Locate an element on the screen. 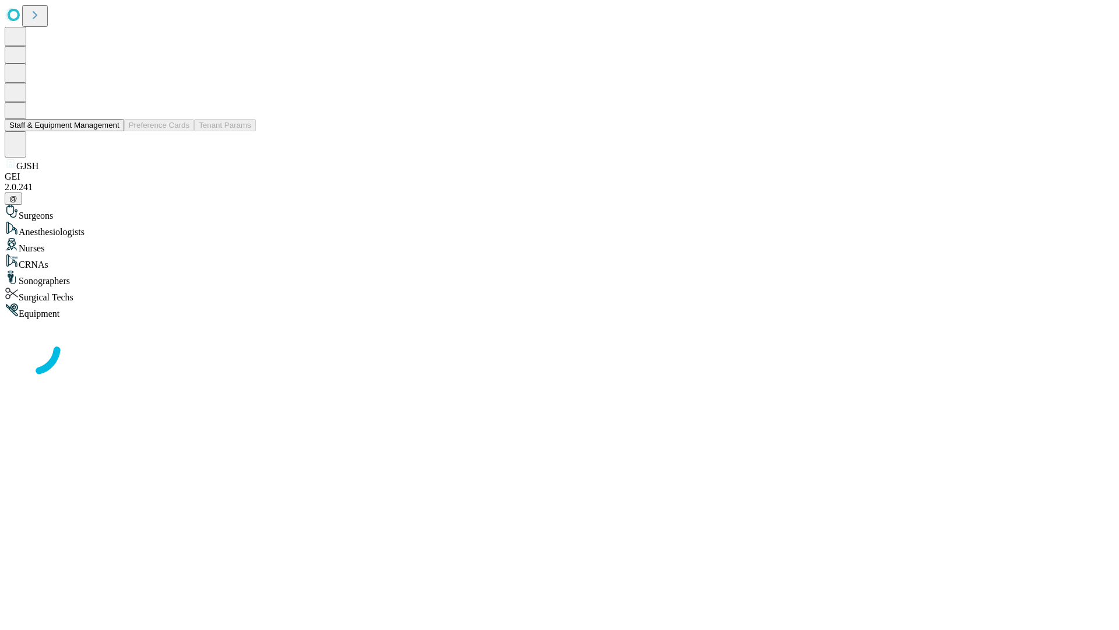 Image resolution: width=1119 pixels, height=630 pixels. div: Equipment is located at coordinates (560, 311).